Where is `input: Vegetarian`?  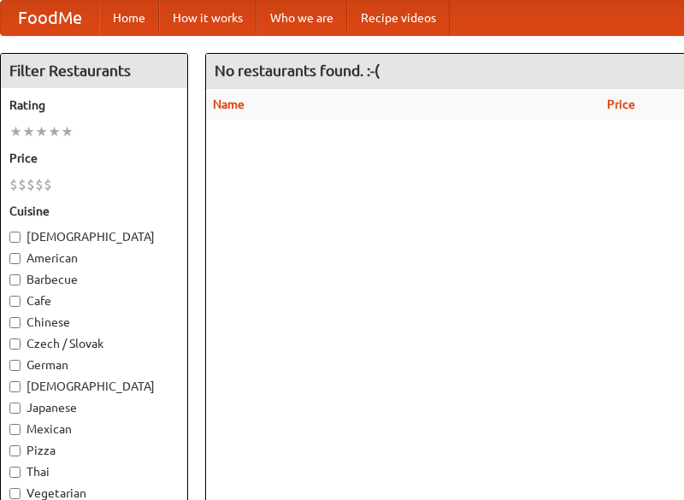 input: Vegetarian is located at coordinates (15, 493).